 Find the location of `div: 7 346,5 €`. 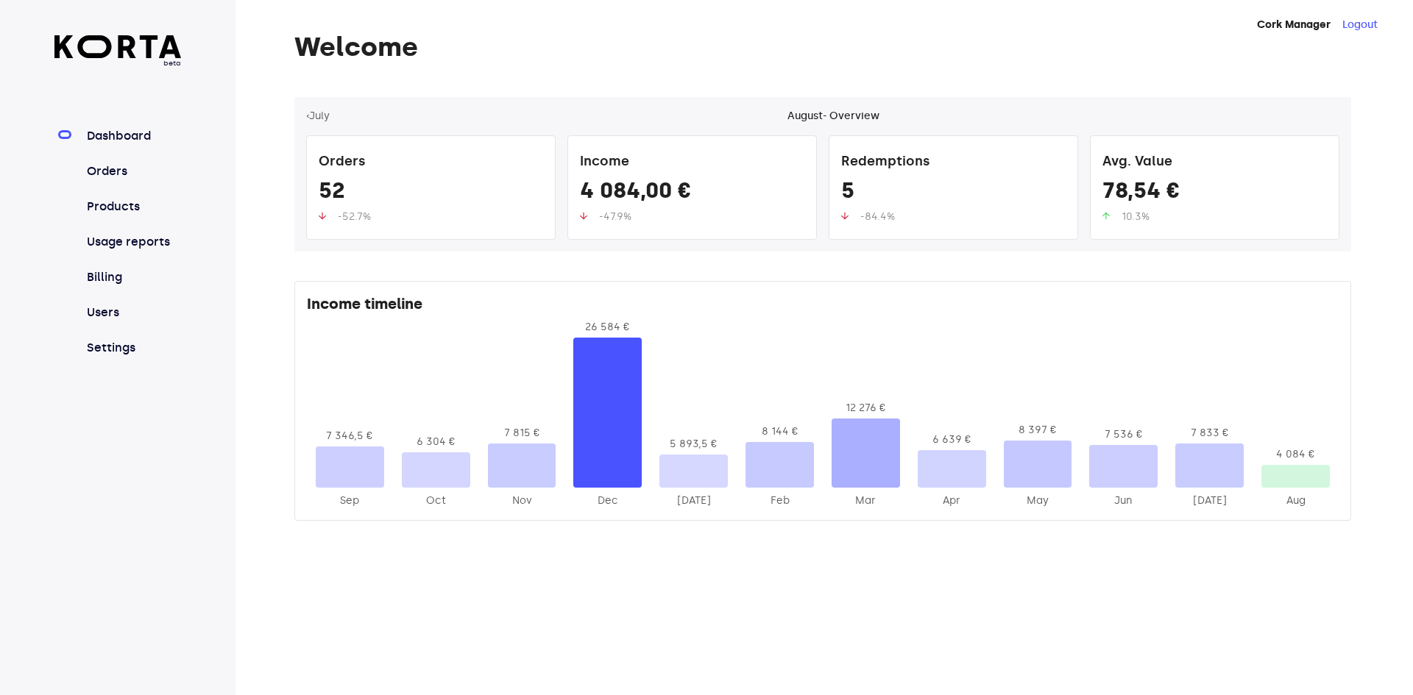

div: 7 346,5 € is located at coordinates (350, 436).